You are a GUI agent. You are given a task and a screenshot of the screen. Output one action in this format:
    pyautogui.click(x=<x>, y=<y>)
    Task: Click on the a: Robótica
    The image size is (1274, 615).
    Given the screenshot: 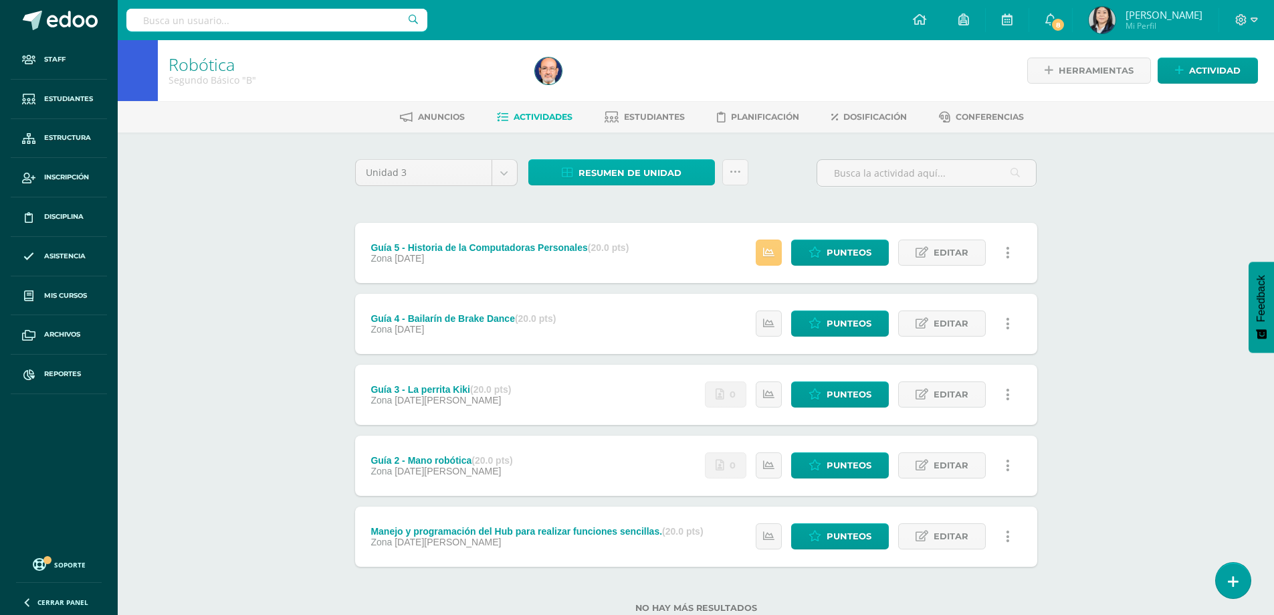 What is the action you would take?
    pyautogui.click(x=201, y=64)
    